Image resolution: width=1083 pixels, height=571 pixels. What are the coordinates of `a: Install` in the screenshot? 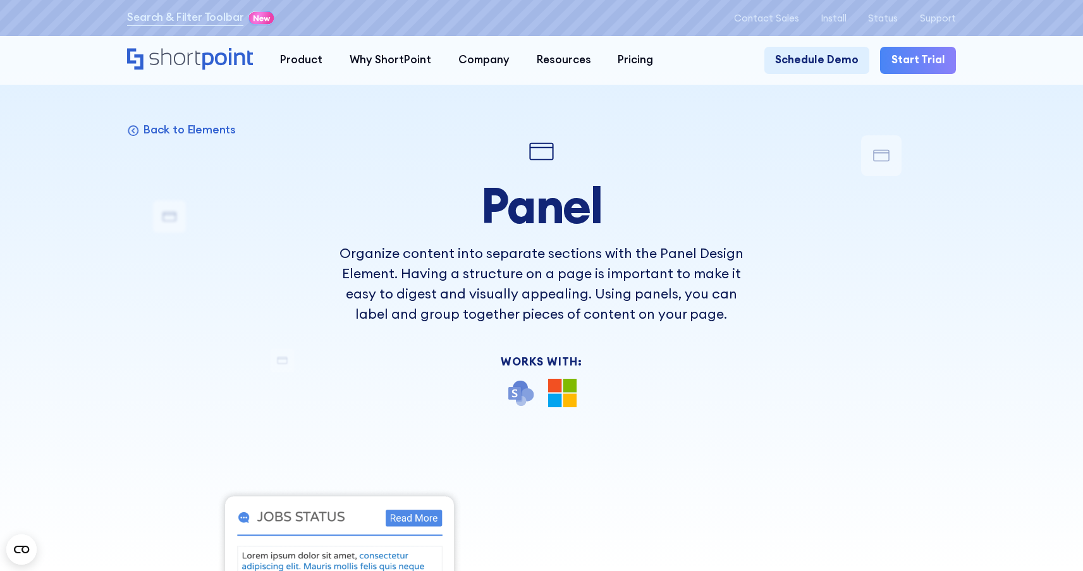 It's located at (834, 18).